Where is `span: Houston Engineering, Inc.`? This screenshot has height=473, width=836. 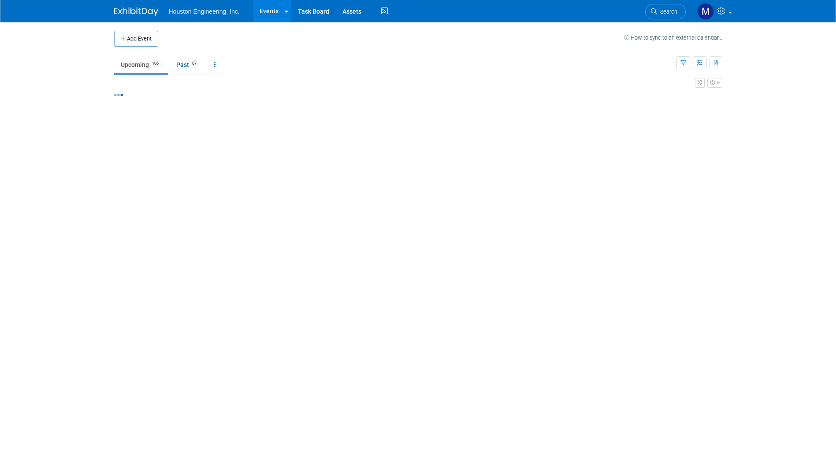 span: Houston Engineering, Inc. is located at coordinates (204, 11).